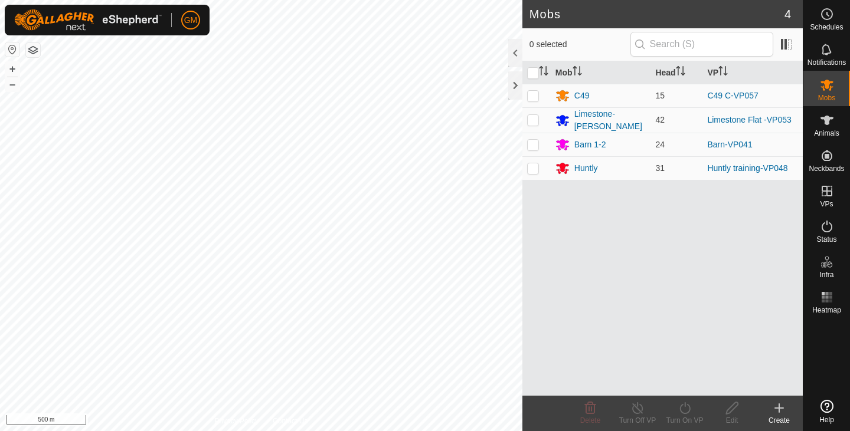  Describe the element at coordinates (12, 50) in the screenshot. I see `button: Reset Map` at that location.